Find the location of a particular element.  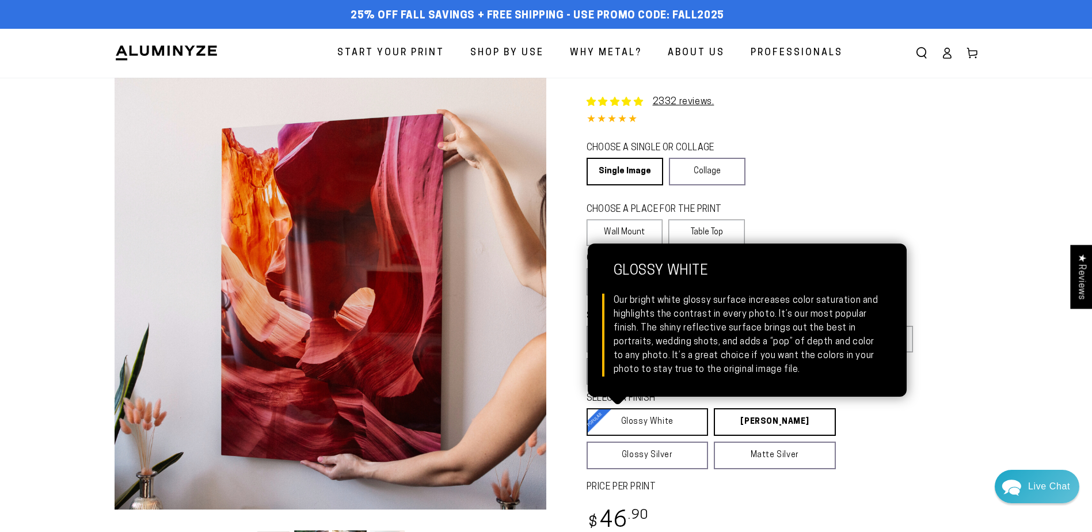

div: Chat widget toggle is located at coordinates (1037, 487).